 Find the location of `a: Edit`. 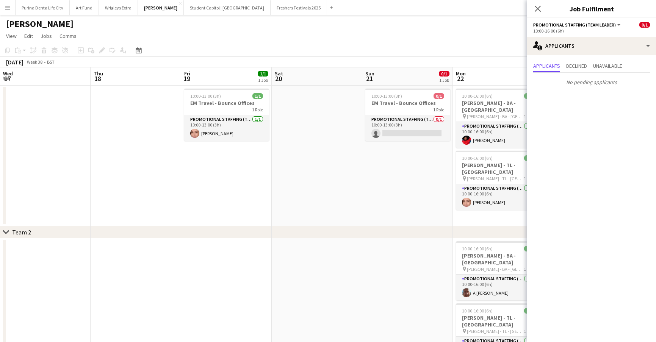

a: Edit is located at coordinates (28, 36).